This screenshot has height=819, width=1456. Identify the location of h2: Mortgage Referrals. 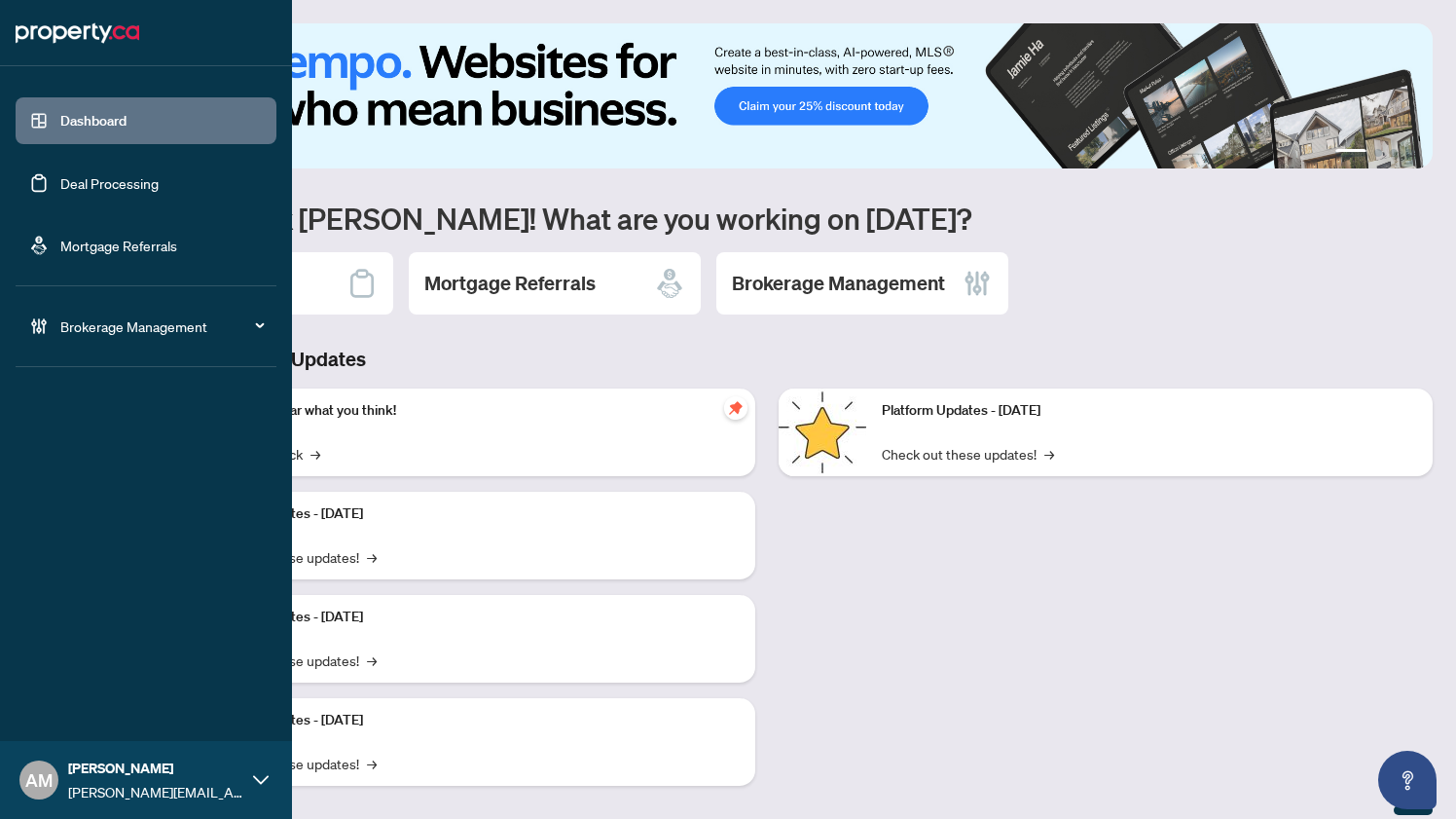
(510, 284).